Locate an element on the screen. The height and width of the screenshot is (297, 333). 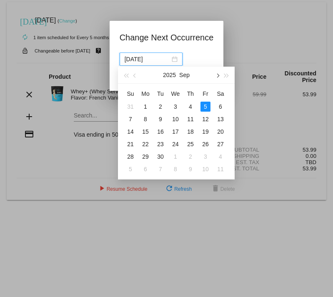
button: Previous month (PageUp) is located at coordinates (135, 75).